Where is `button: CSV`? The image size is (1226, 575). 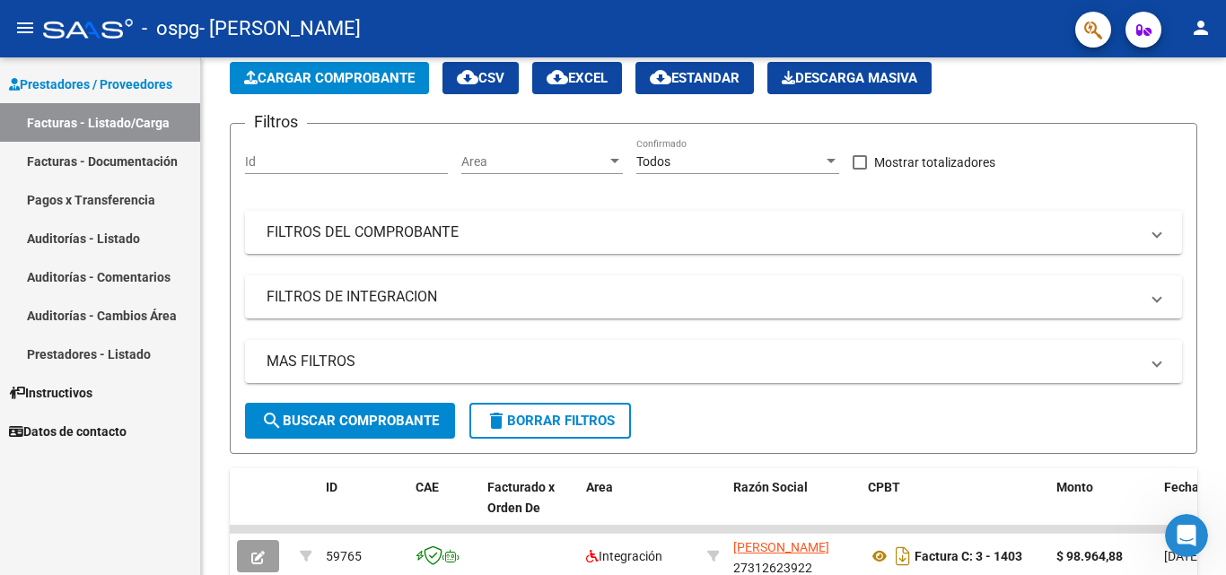 button: CSV is located at coordinates (480, 78).